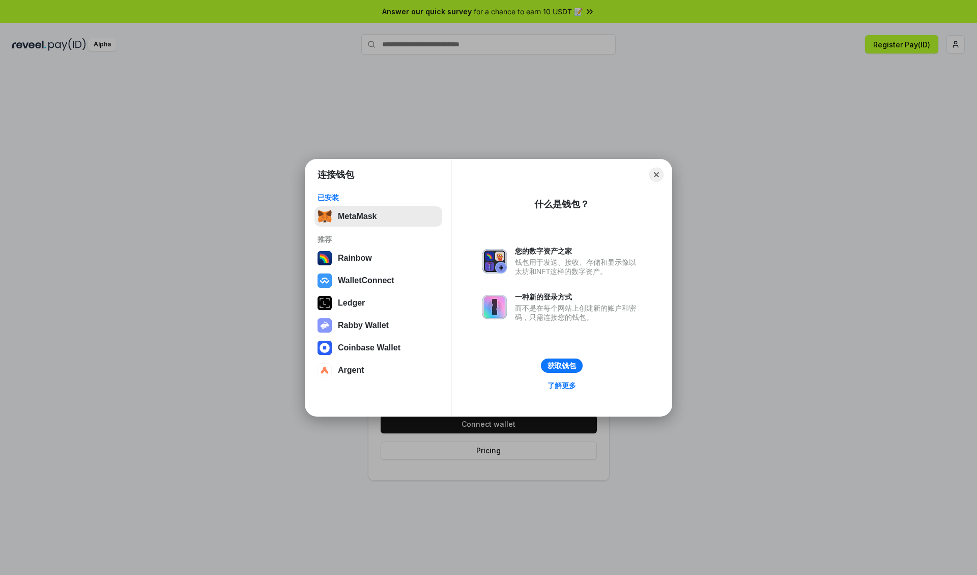 Image resolution: width=977 pixels, height=575 pixels. What do you see at coordinates (378, 216) in the screenshot?
I see `button: MetaMask` at bounding box center [378, 216].